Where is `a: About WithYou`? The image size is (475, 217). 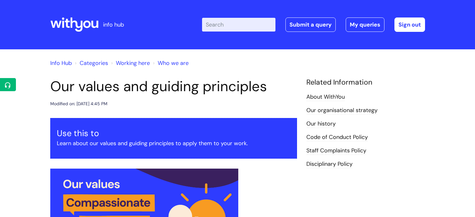 a: About WithYou is located at coordinates (326, 97).